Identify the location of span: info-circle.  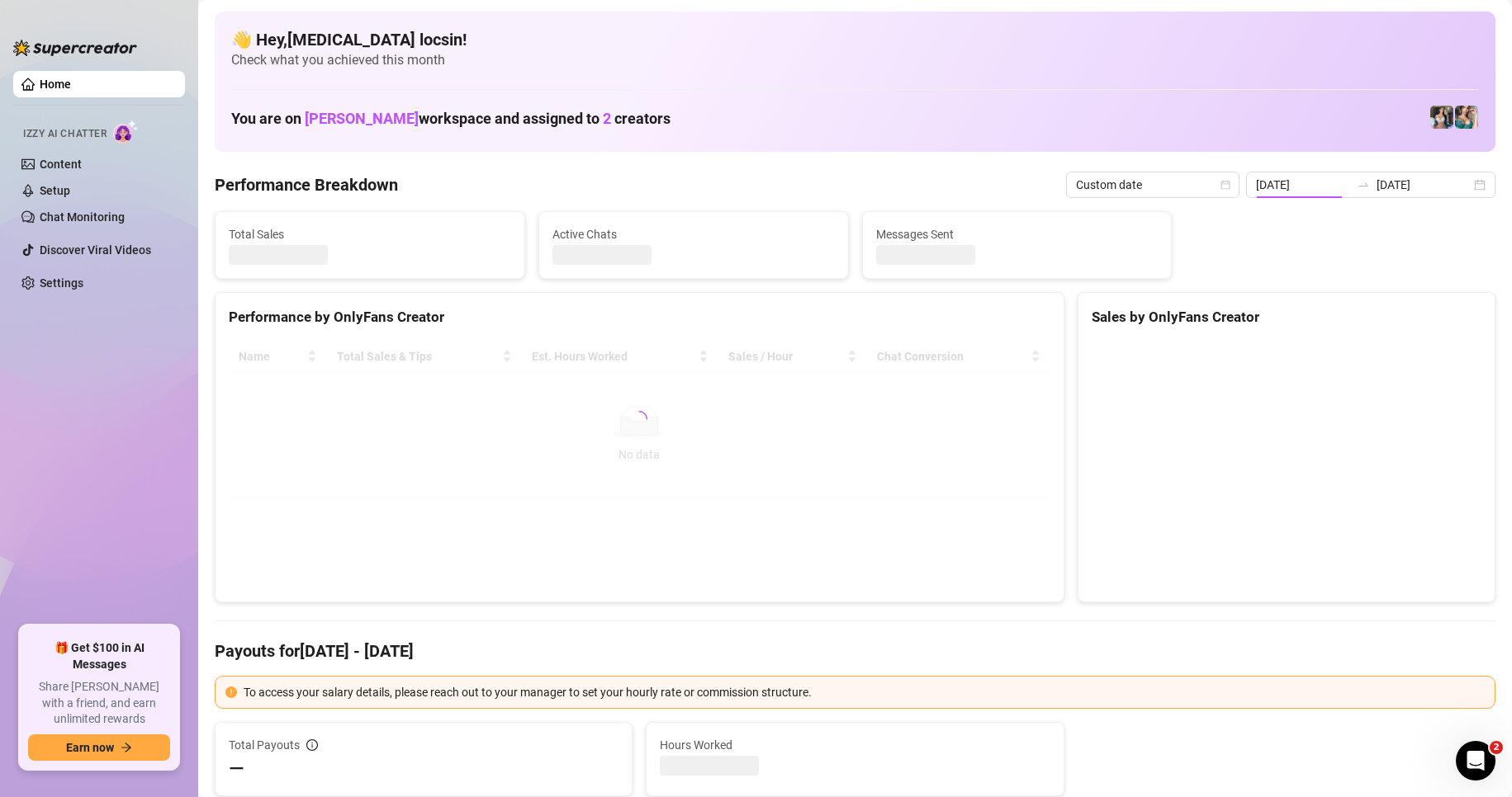
(312, 745).